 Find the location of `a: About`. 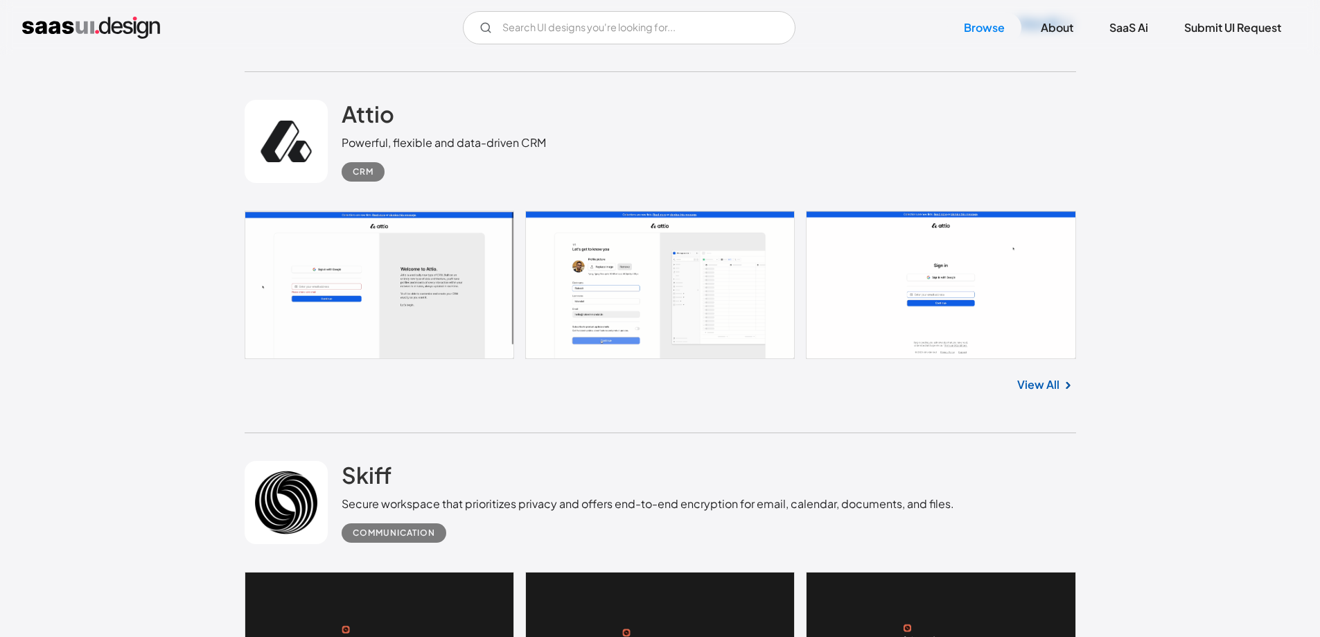

a: About is located at coordinates (1057, 28).